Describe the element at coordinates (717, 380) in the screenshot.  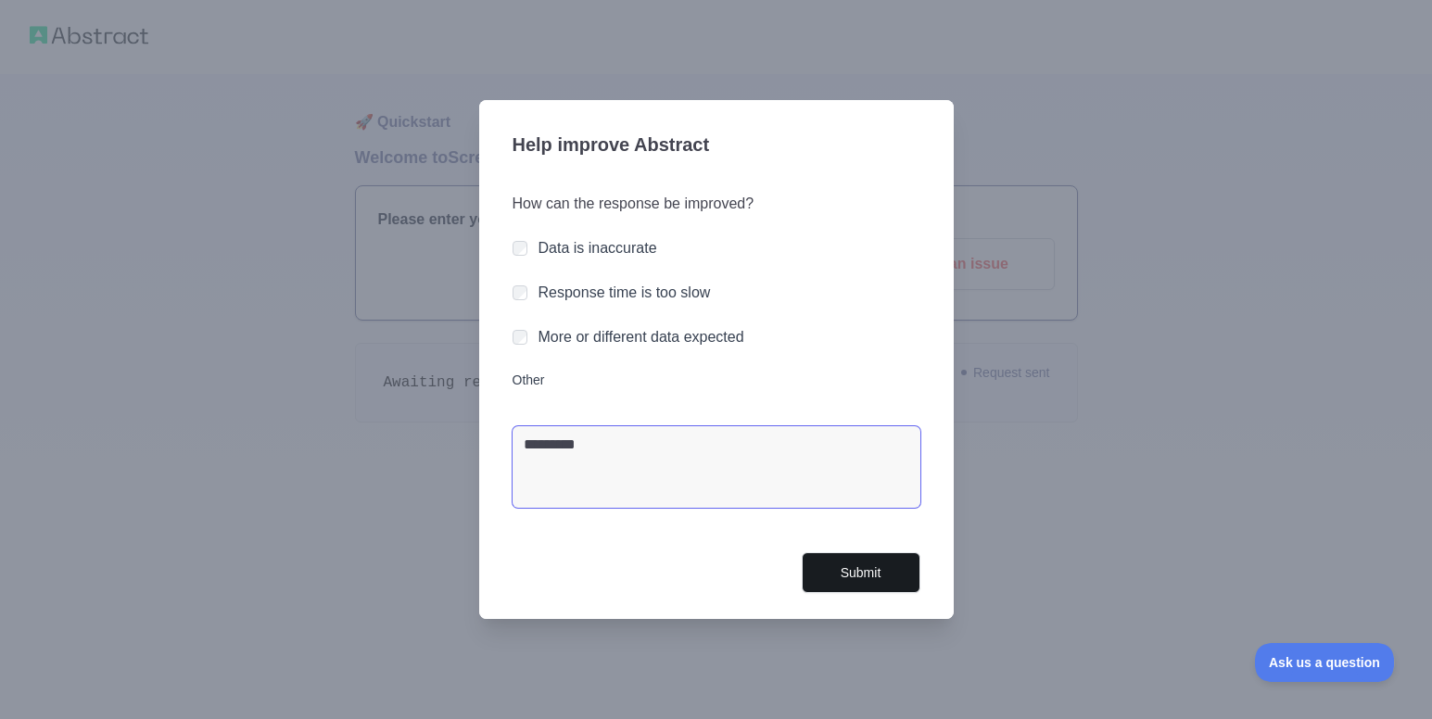
I see `label: Other` at that location.